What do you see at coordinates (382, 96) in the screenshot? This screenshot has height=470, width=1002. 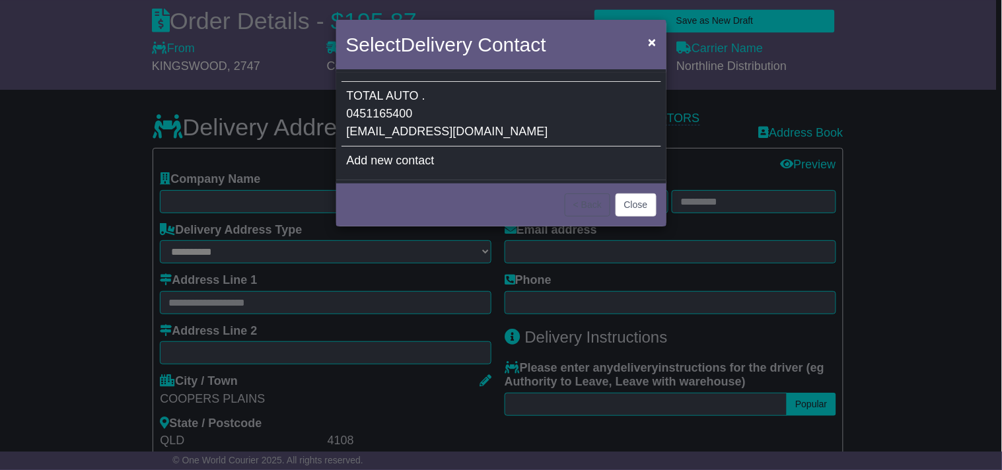 I see `span: TOTAL AUTO` at bounding box center [382, 96].